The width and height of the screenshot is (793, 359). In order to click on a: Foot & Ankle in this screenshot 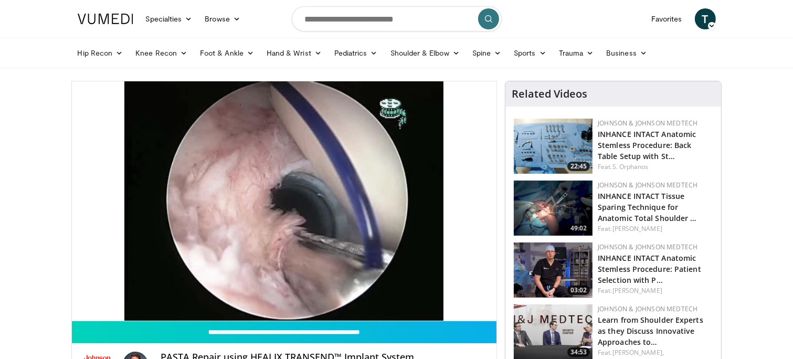, I will do `click(227, 53)`.